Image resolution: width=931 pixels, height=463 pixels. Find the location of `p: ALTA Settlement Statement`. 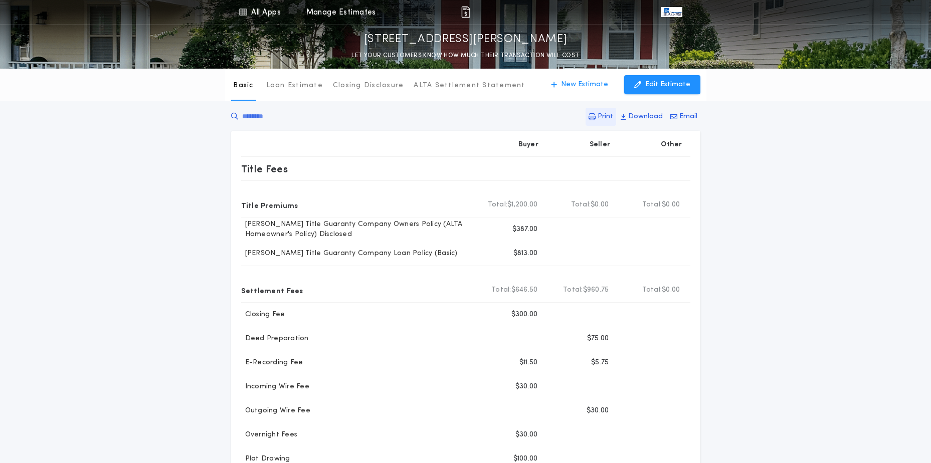

p: ALTA Settlement Statement is located at coordinates (469, 86).